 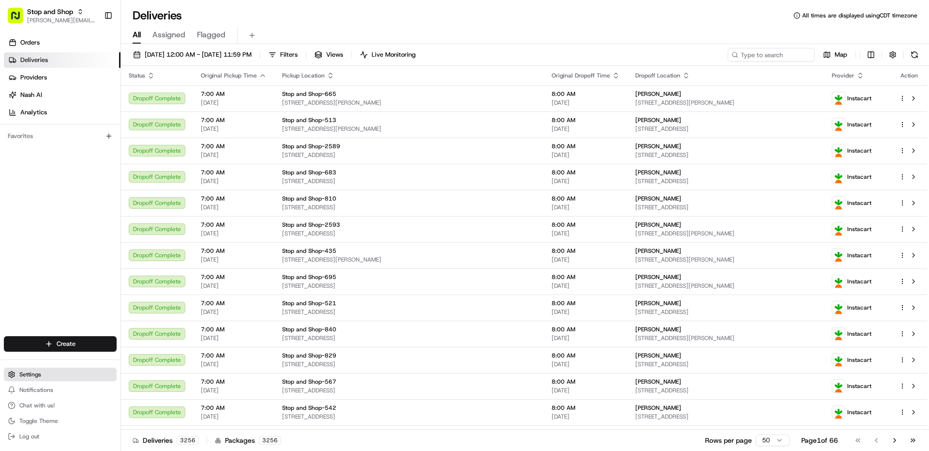 What do you see at coordinates (843, 75) in the screenshot?
I see `span: Provider` at bounding box center [843, 75].